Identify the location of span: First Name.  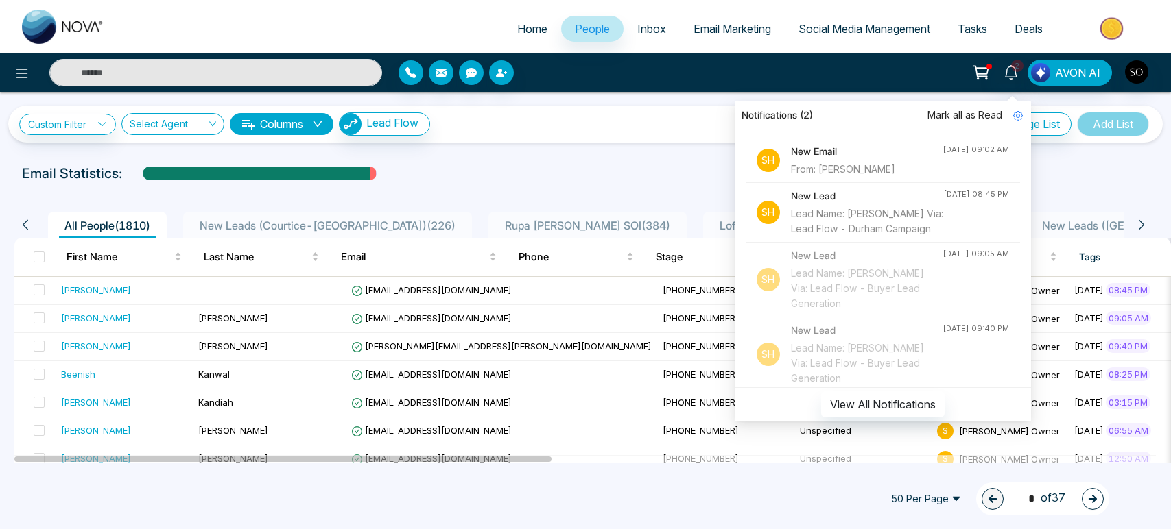
(119, 257).